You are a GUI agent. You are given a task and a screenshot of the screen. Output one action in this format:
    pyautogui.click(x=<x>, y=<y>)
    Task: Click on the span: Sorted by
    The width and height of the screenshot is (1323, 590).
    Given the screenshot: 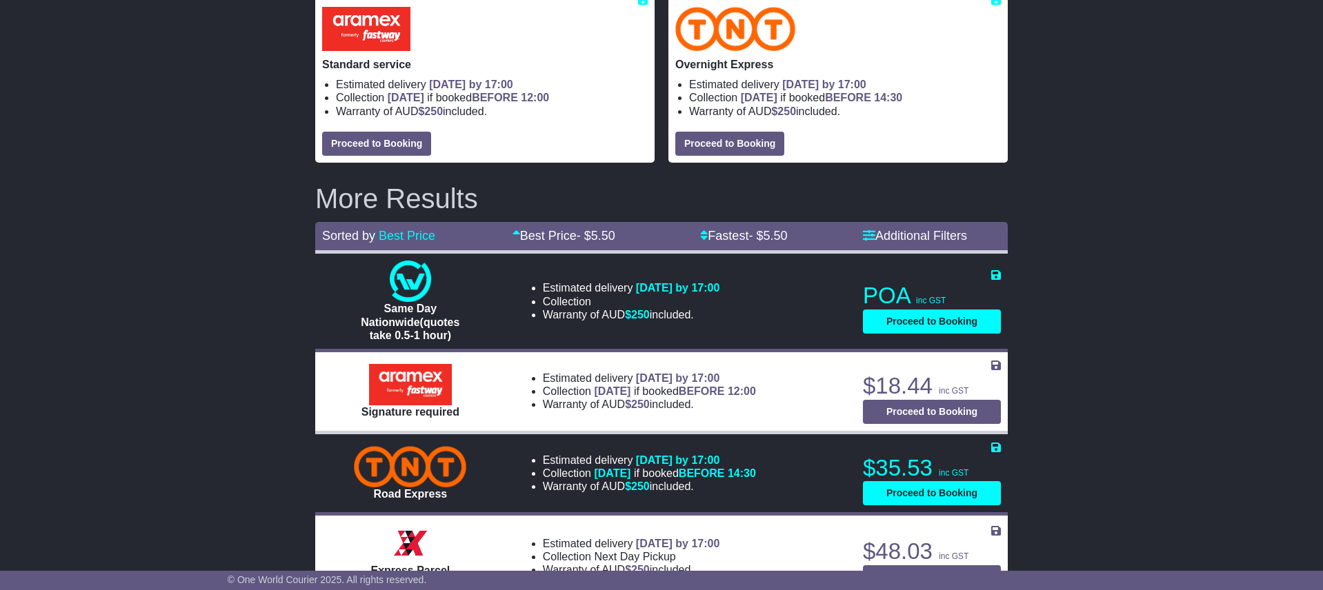 What is the action you would take?
    pyautogui.click(x=348, y=236)
    